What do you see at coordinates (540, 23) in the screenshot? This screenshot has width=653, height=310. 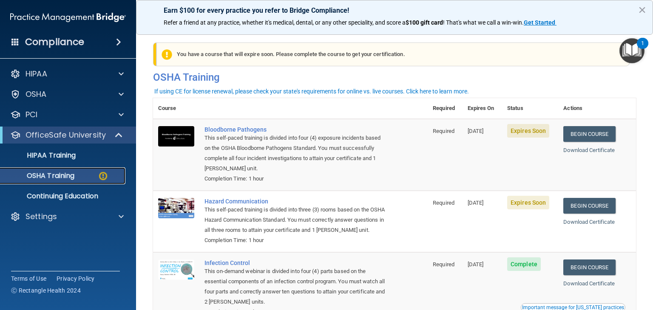 I see `strong: Get Started` at bounding box center [540, 23].